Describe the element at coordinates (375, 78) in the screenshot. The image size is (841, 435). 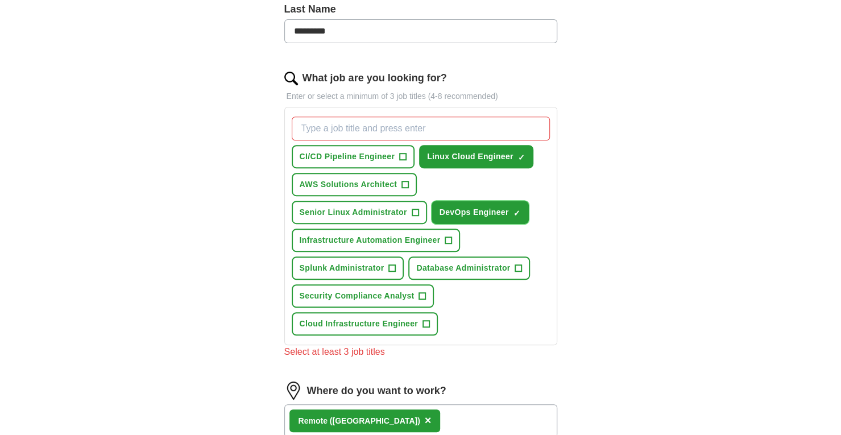
I see `label: What job are you looking for?` at that location.